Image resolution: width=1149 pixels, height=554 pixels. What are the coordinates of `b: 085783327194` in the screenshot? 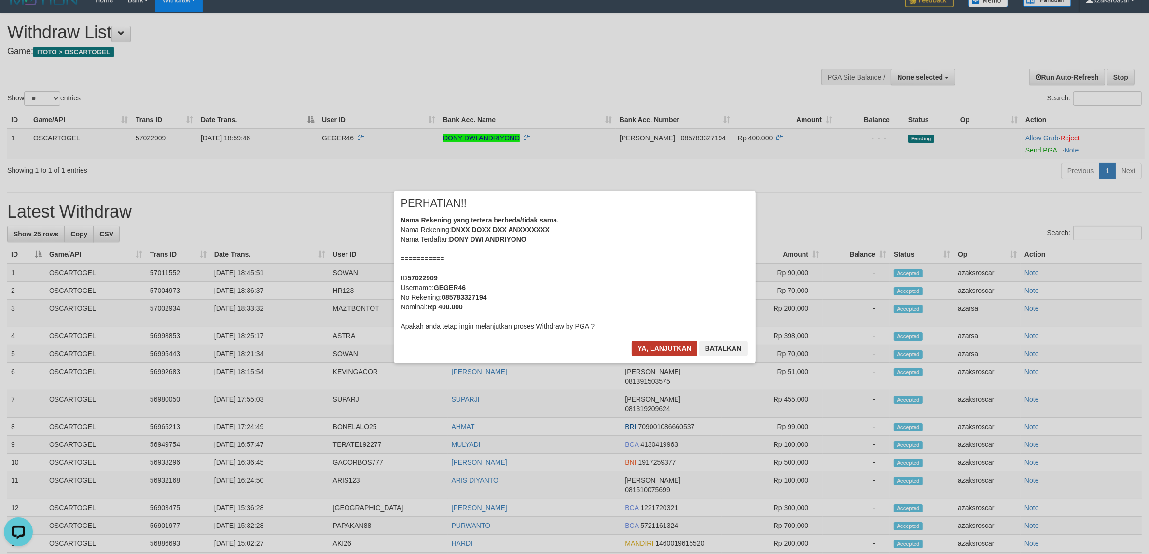 It's located at (464, 297).